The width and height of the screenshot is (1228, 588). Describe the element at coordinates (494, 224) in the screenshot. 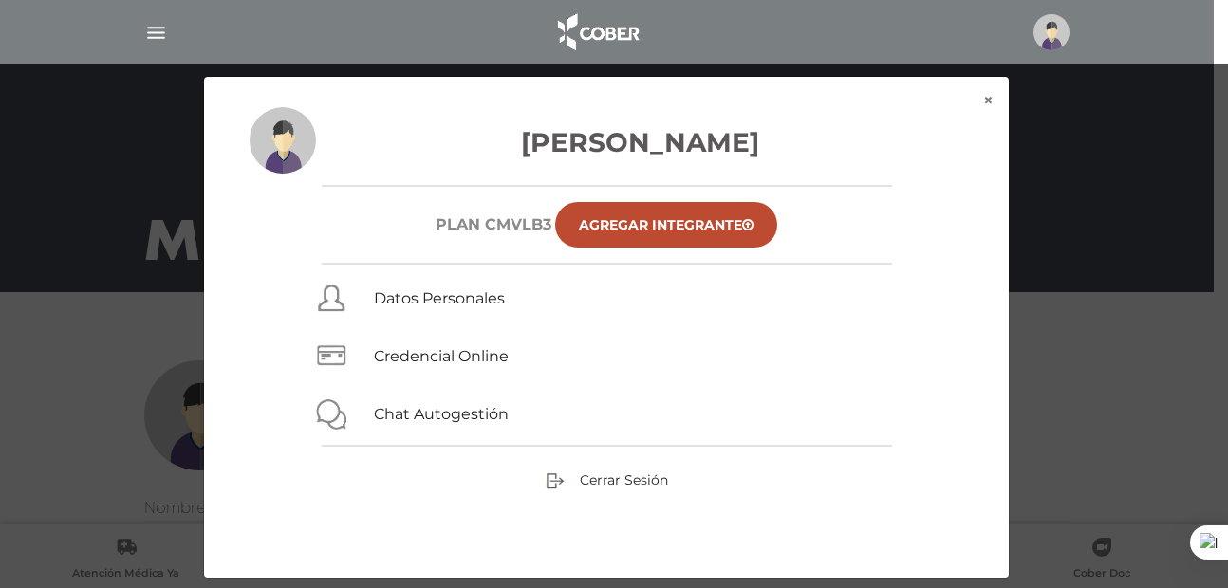

I see `h6: Plan CMVLB3` at that location.